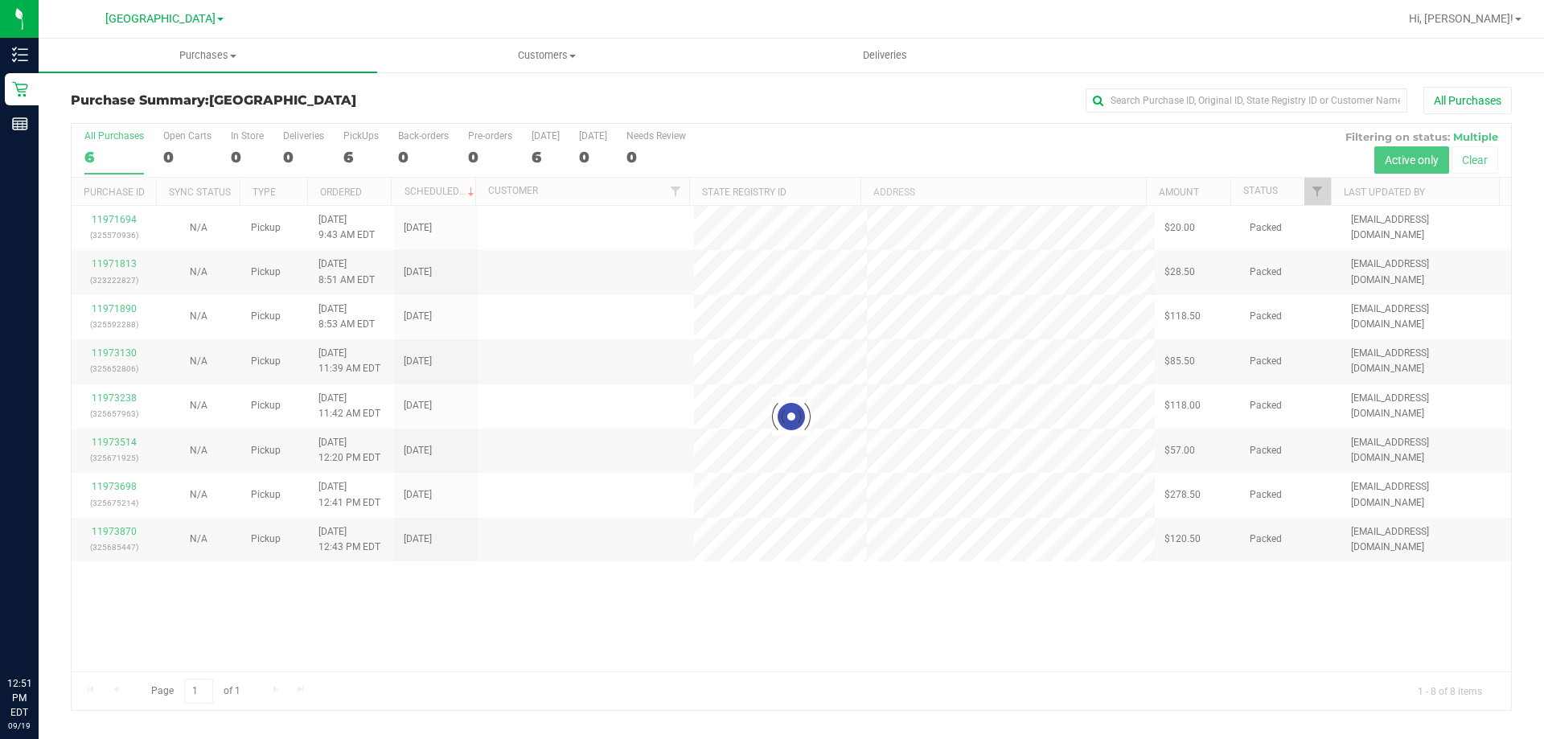  What do you see at coordinates (20, 55) in the screenshot?
I see `inline-svg: Inventory` at bounding box center [20, 55].